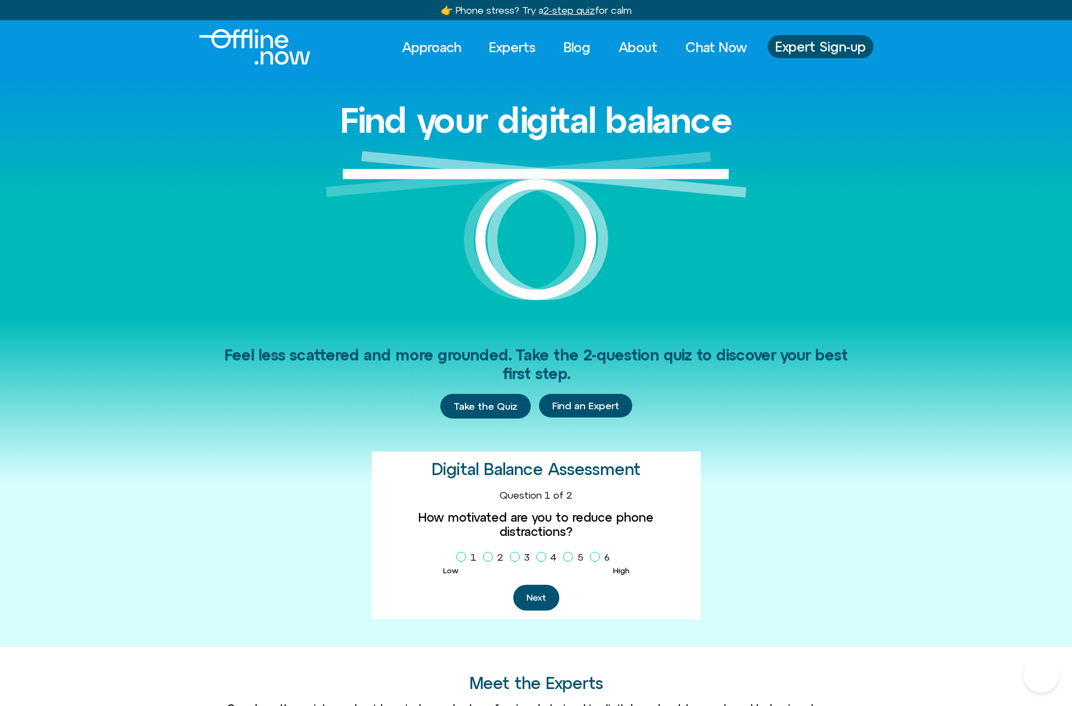 Image resolution: width=1072 pixels, height=706 pixels. What do you see at coordinates (485, 406) in the screenshot?
I see `div: Take the Quiz` at bounding box center [485, 406].